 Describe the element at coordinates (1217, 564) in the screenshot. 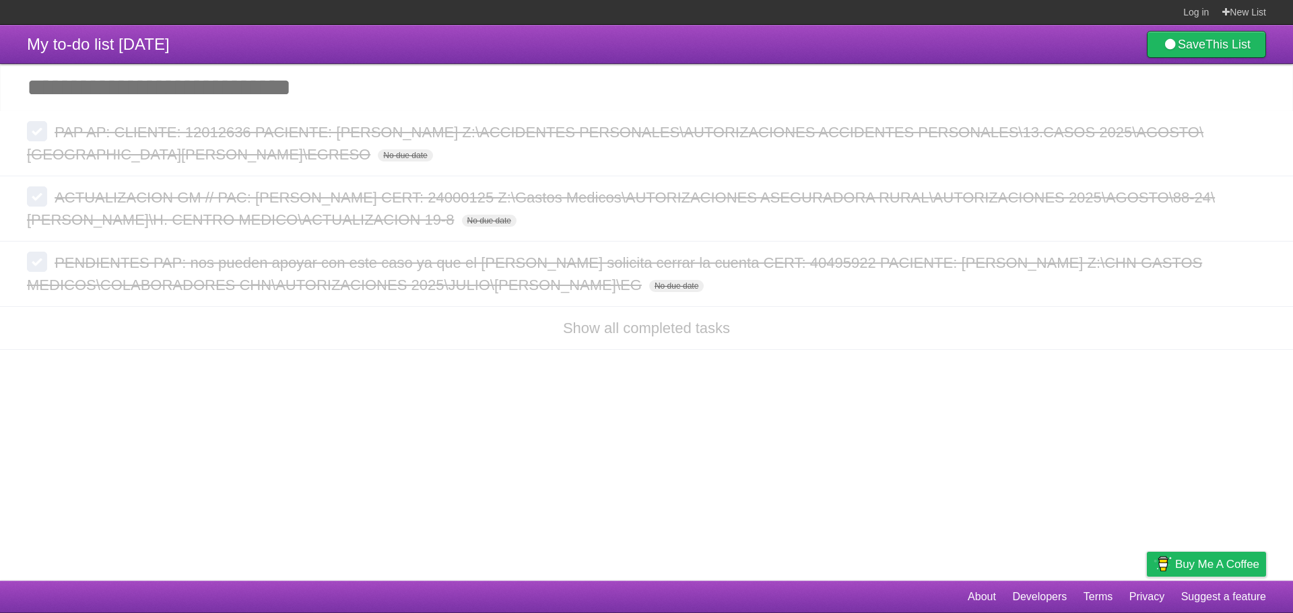

I see `span: Buy me a coffee` at that location.